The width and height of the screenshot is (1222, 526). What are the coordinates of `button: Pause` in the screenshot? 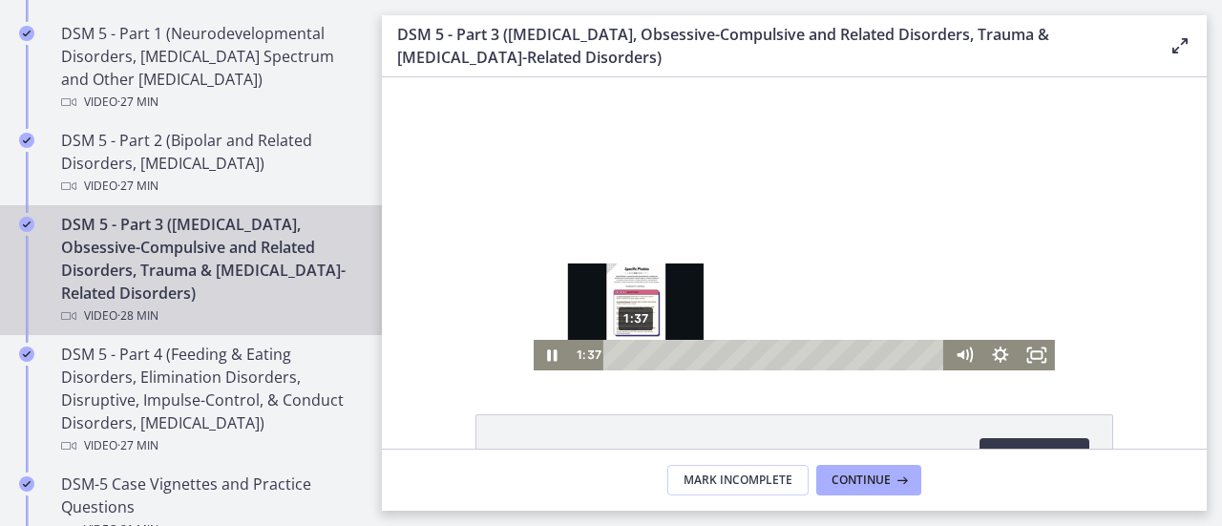 It's located at (170, 278).